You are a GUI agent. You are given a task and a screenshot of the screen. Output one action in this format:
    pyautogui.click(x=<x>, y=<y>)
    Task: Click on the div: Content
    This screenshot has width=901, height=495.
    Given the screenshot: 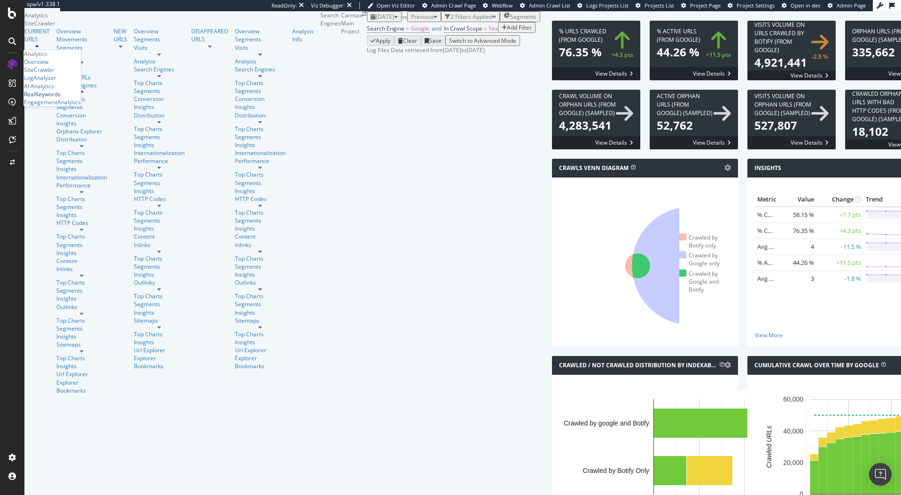 What is the action you would take?
    pyautogui.click(x=159, y=236)
    